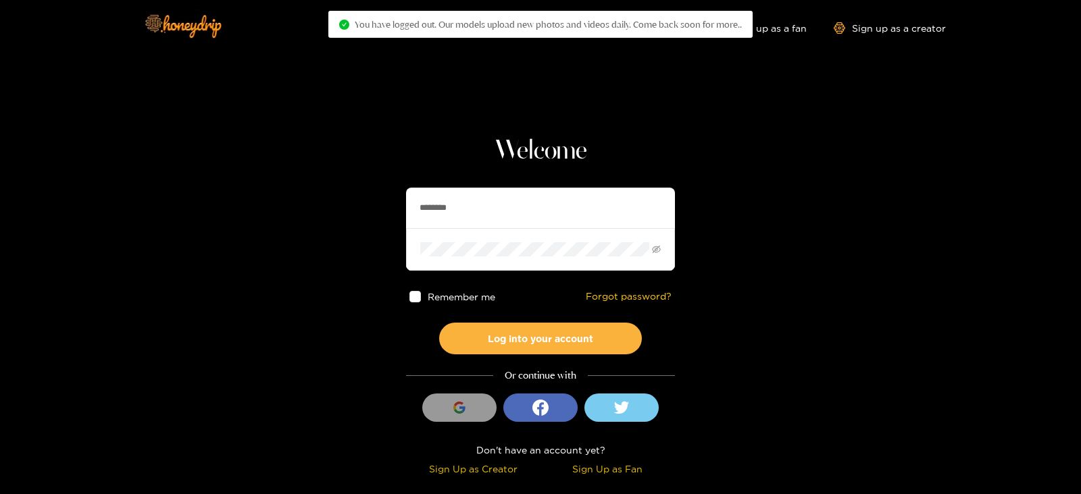 The width and height of the screenshot is (1081, 494). What do you see at coordinates (540, 450) in the screenshot?
I see `div: Don't have an account yet?` at bounding box center [540, 450].